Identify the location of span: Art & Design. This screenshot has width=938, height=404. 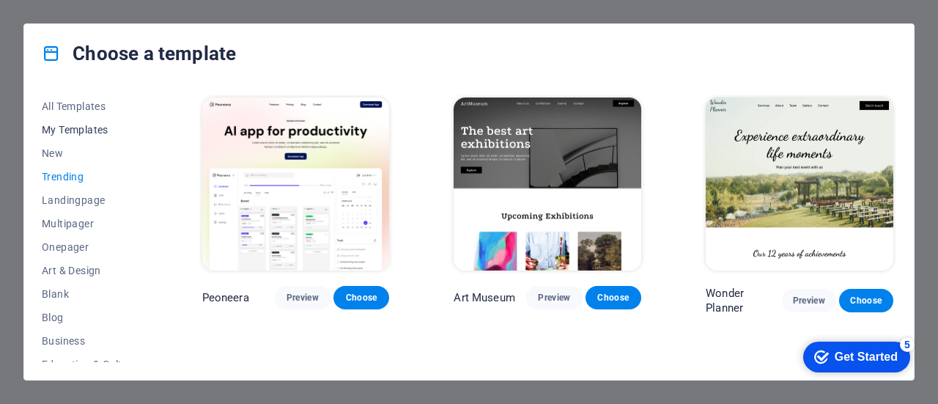
(89, 270).